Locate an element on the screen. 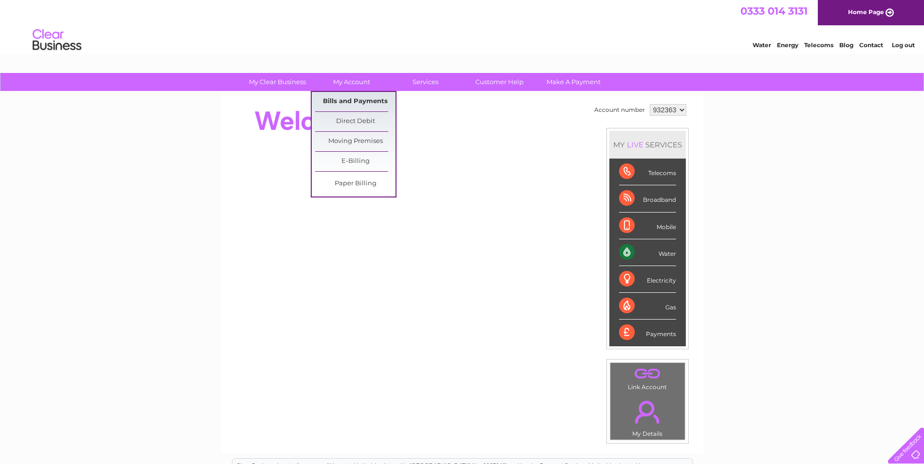 This screenshot has height=464, width=924. a: Energy is located at coordinates (787, 45).